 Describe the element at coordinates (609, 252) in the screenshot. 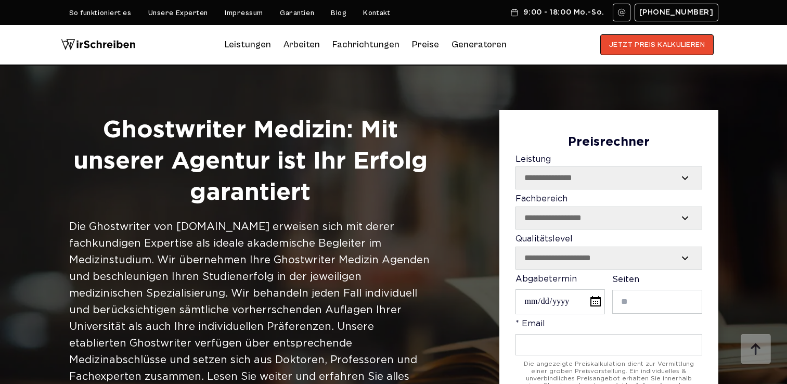

I see `label: Qualitätslevel` at that location.